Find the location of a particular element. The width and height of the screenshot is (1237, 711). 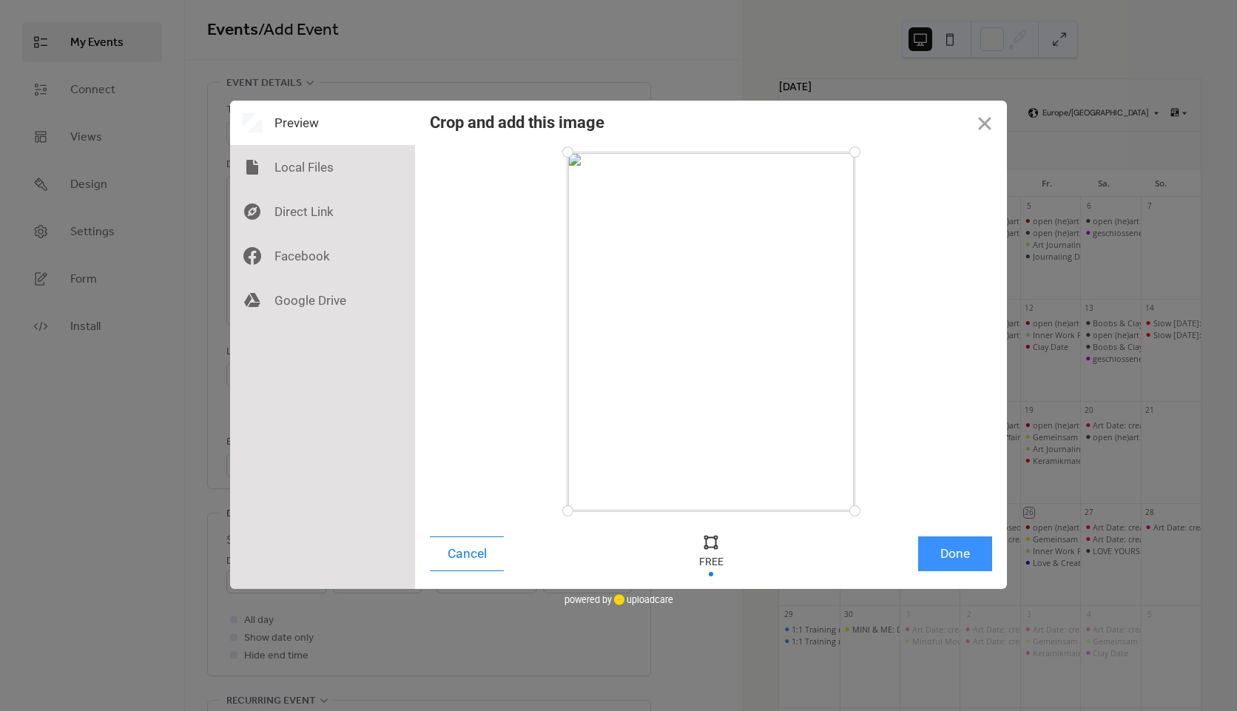

div: Facebook is located at coordinates (323, 256).